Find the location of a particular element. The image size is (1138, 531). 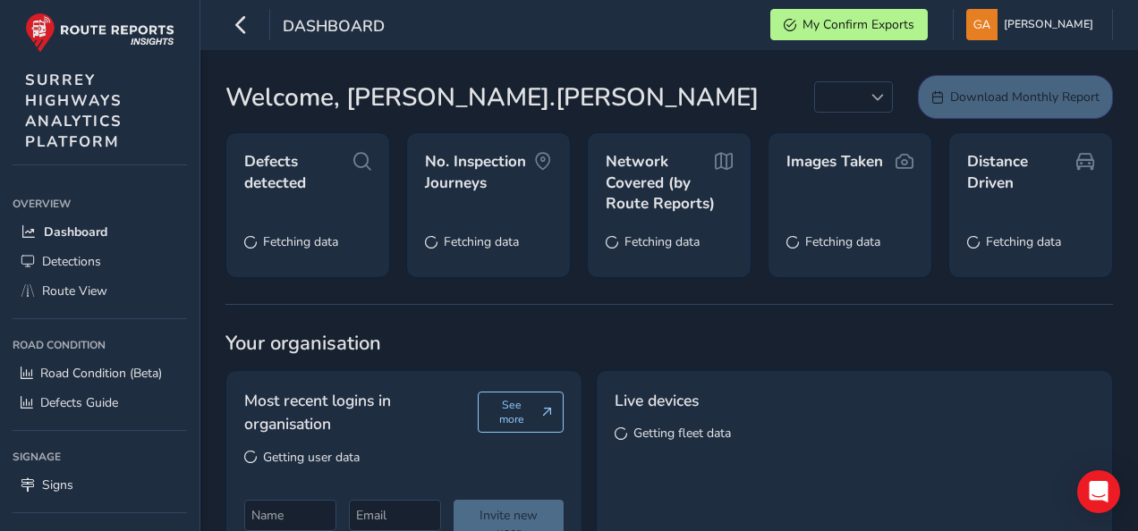

a: Signs is located at coordinates (99, 485).